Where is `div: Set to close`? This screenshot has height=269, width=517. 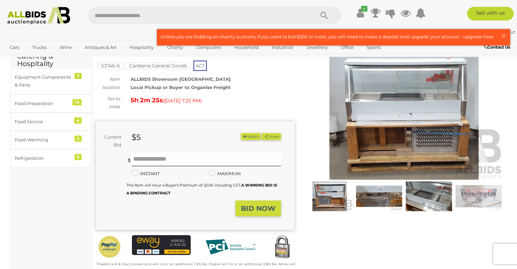
div: Set to close is located at coordinates (108, 103).